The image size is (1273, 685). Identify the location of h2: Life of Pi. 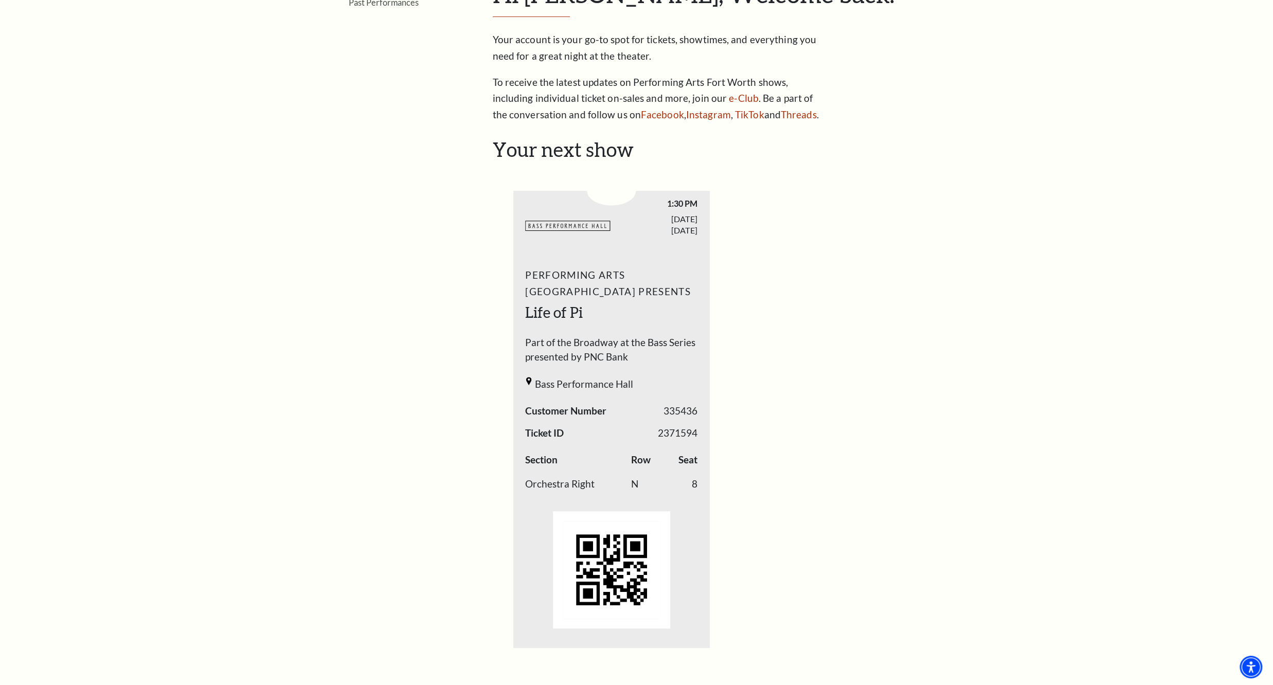
(611, 313).